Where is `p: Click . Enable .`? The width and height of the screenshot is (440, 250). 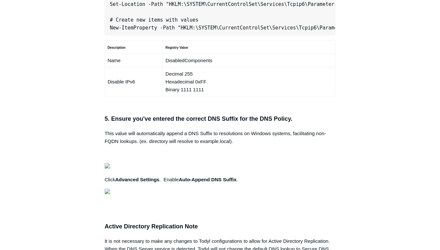 p: Click . Enable . is located at coordinates (220, 180).